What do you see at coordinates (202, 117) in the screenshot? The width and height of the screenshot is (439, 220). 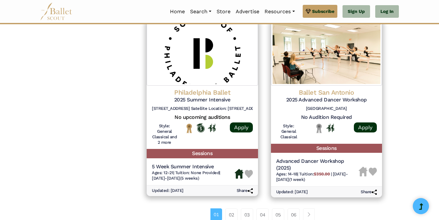 I see `h5: No upcoming auditions` at bounding box center [202, 117].